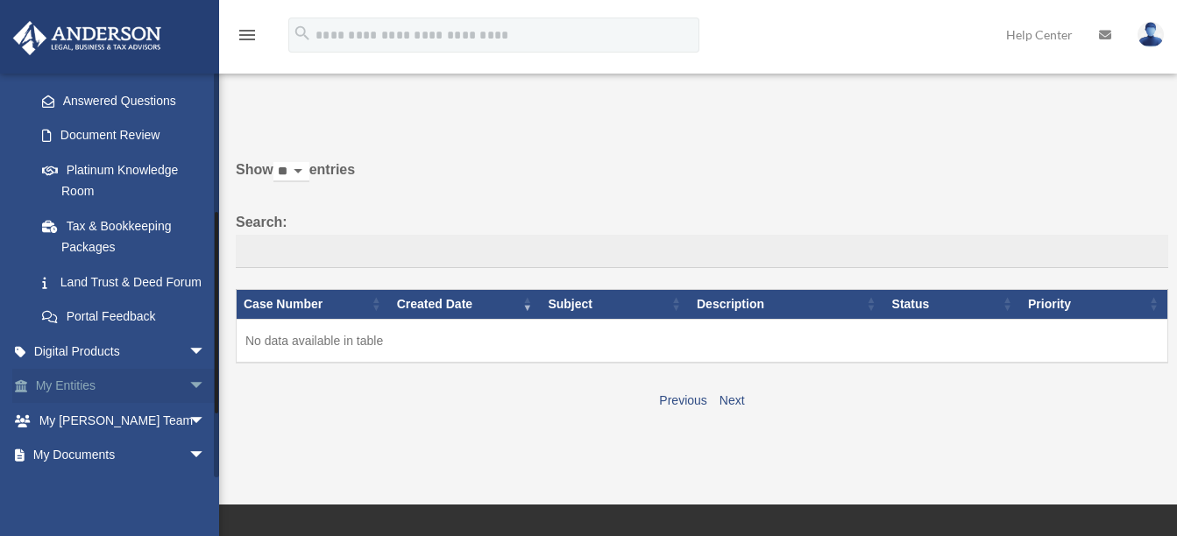 Image resolution: width=1177 pixels, height=536 pixels. I want to click on a: menu, so click(247, 38).